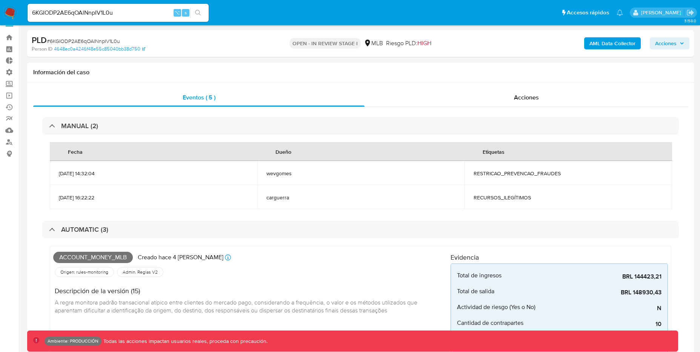 This screenshot has width=700, height=352. Describe the element at coordinates (73, 341) in the screenshot. I see `p: Ambiente: PRODUCCIÓN` at that location.